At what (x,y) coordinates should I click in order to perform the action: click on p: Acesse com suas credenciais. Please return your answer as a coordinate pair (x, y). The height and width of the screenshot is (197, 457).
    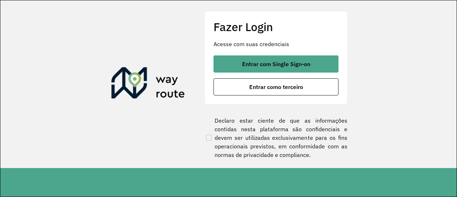
    Looking at the image, I should click on (276, 44).